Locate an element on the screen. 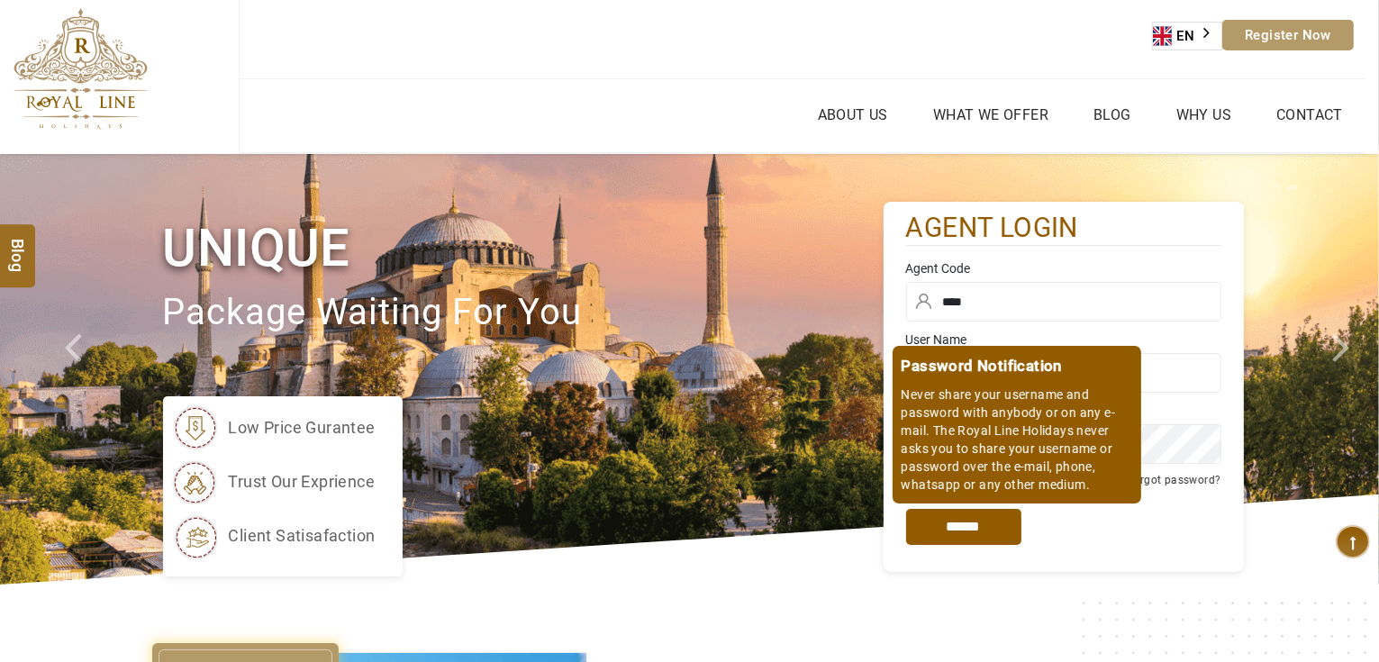 Image resolution: width=1379 pixels, height=662 pixels. aside: Language selected: English is located at coordinates (1187, 36).